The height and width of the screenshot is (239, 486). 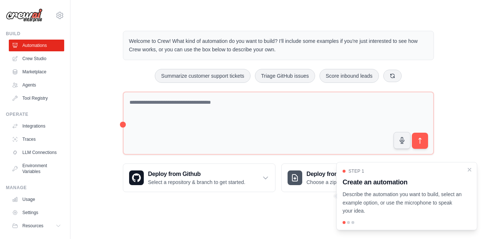 I want to click on button: Close walkthrough, so click(x=470, y=170).